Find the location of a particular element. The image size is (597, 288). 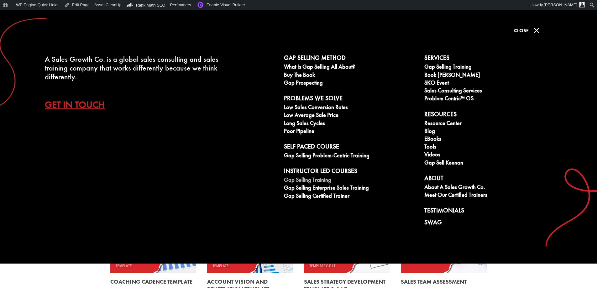

div: v 4.0.25 is located at coordinates (24, 13).